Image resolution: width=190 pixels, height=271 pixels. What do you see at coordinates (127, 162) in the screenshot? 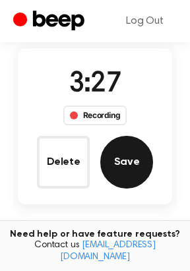
I see `button: Save Audio Record` at bounding box center [127, 162].